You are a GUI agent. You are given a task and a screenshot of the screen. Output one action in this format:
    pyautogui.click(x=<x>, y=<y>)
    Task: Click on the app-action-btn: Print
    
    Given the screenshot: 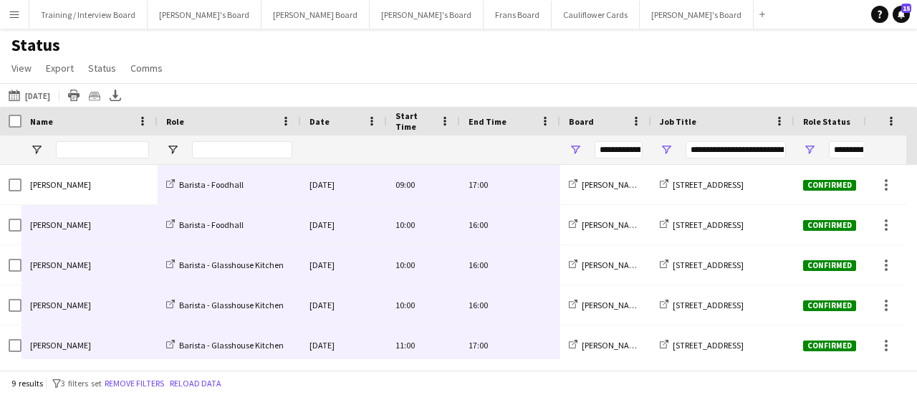 What is the action you would take?
    pyautogui.click(x=74, y=95)
    